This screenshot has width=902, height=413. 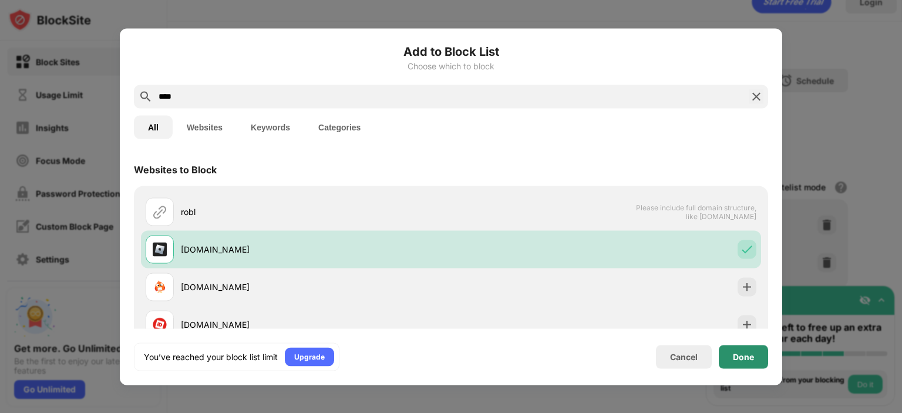 What do you see at coordinates (270, 127) in the screenshot?
I see `button: Keywords` at bounding box center [270, 127].